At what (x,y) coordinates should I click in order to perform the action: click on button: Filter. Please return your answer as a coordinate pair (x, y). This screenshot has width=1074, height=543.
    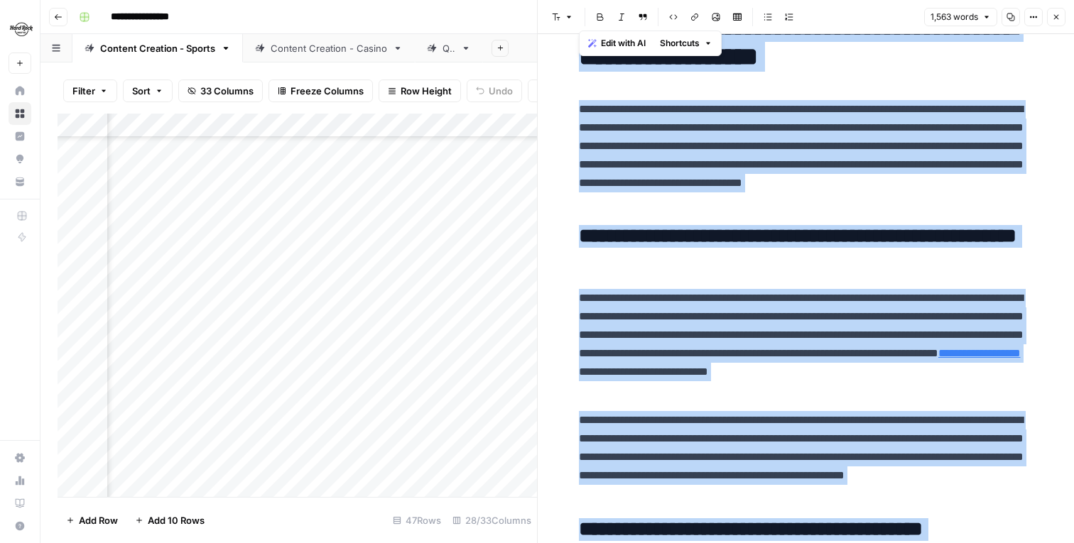
    Looking at the image, I should click on (90, 91).